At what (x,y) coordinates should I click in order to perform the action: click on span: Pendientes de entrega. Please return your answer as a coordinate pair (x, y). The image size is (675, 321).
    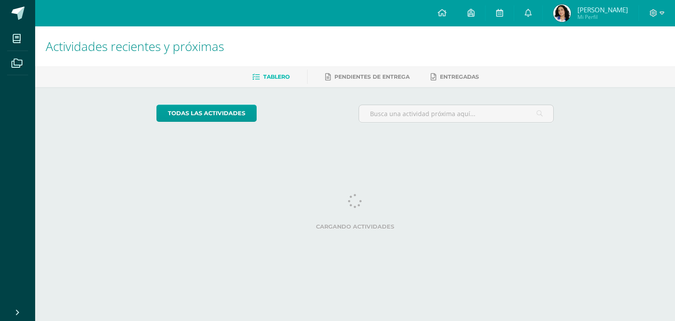
    Looking at the image, I should click on (372, 77).